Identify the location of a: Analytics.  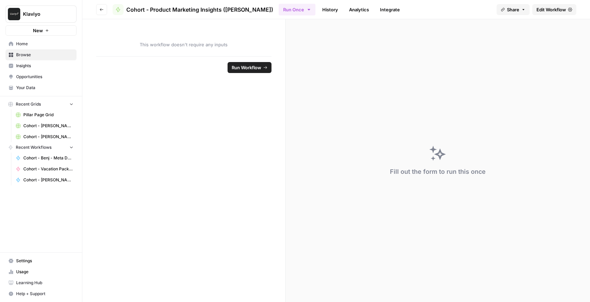
(359, 10).